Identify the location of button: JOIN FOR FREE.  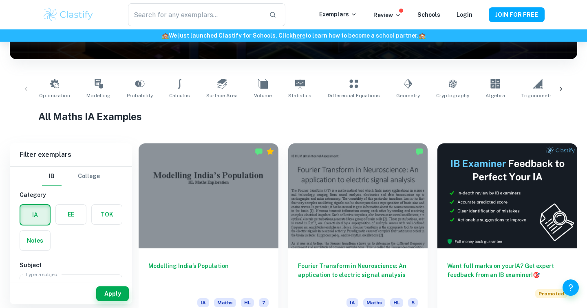
(517, 15).